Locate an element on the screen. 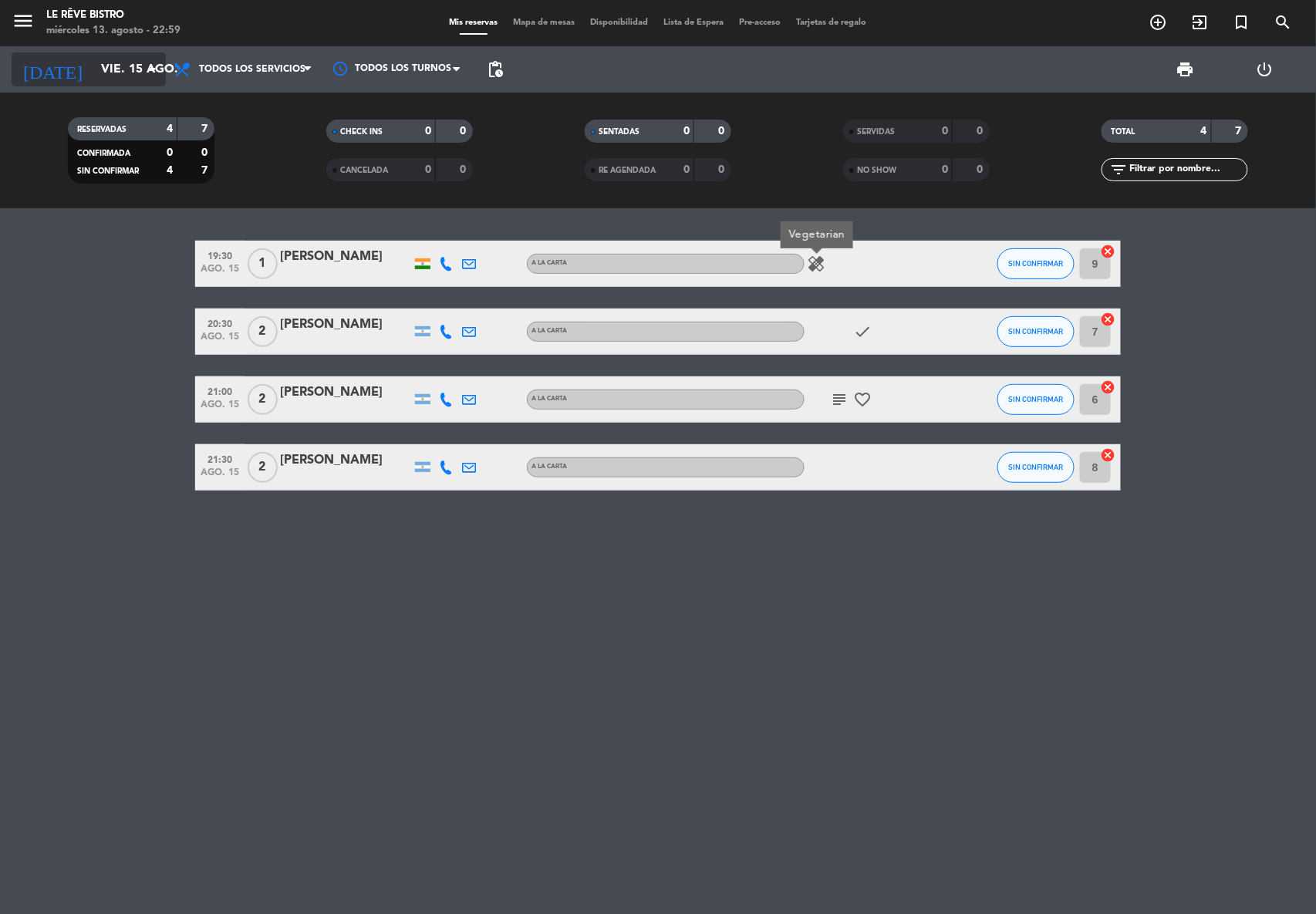  span: Mapa de mesas is located at coordinates (545, 22).